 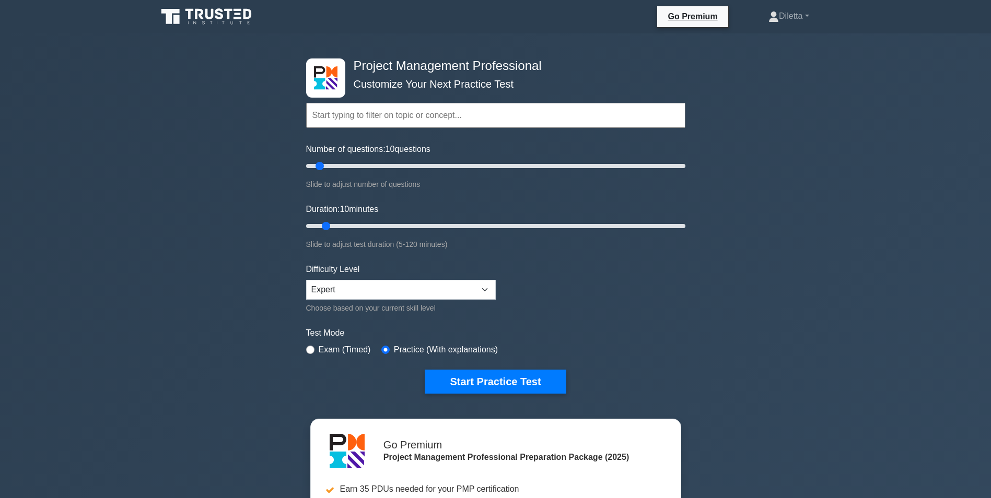 I want to click on a: Go Premium, so click(x=692, y=16).